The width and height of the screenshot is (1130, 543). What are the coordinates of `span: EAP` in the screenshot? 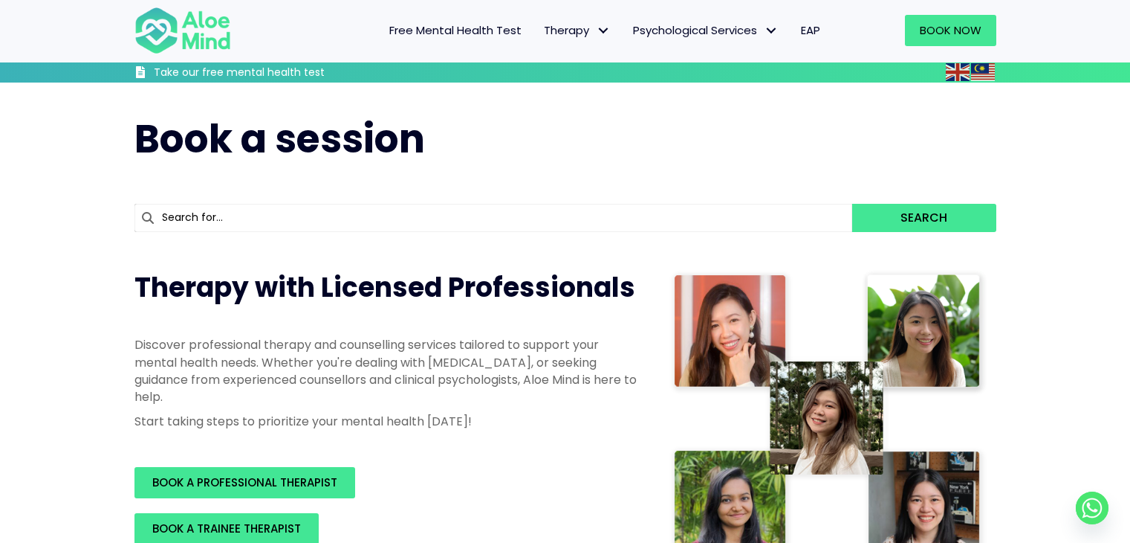 It's located at (811, 30).